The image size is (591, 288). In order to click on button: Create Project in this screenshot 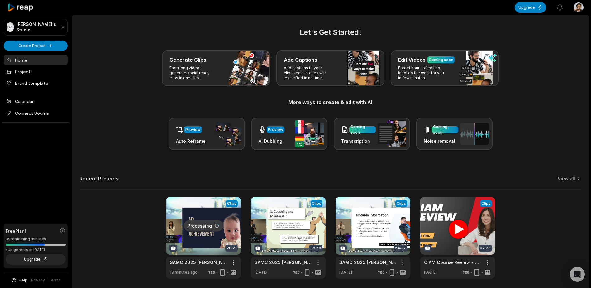, I will do `click(36, 46)`.